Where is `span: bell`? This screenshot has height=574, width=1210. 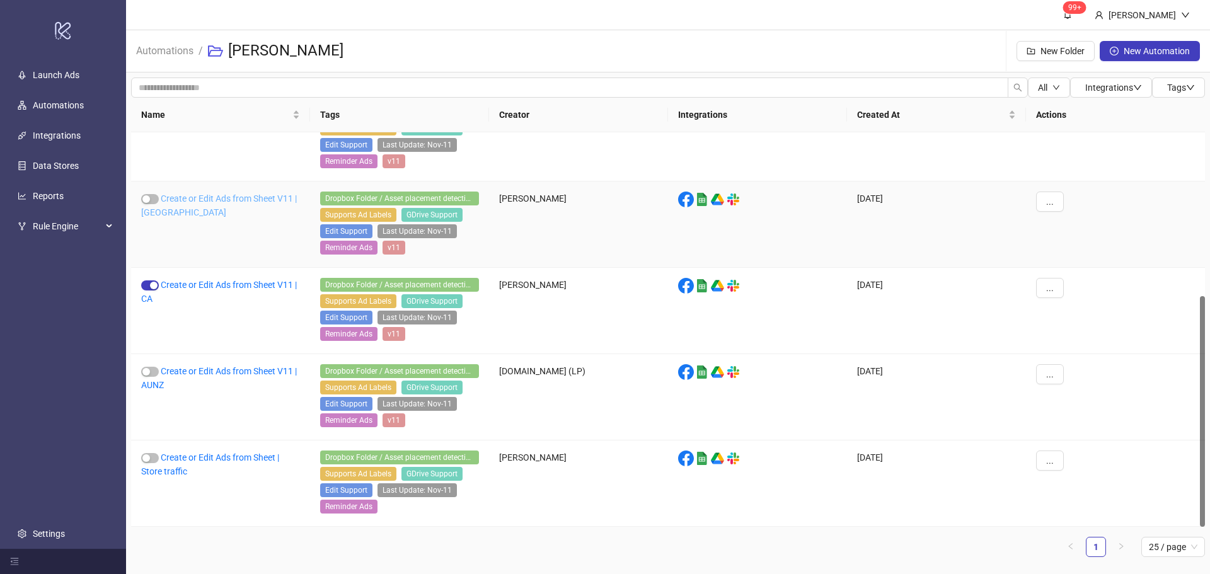 span: bell is located at coordinates (1068, 14).